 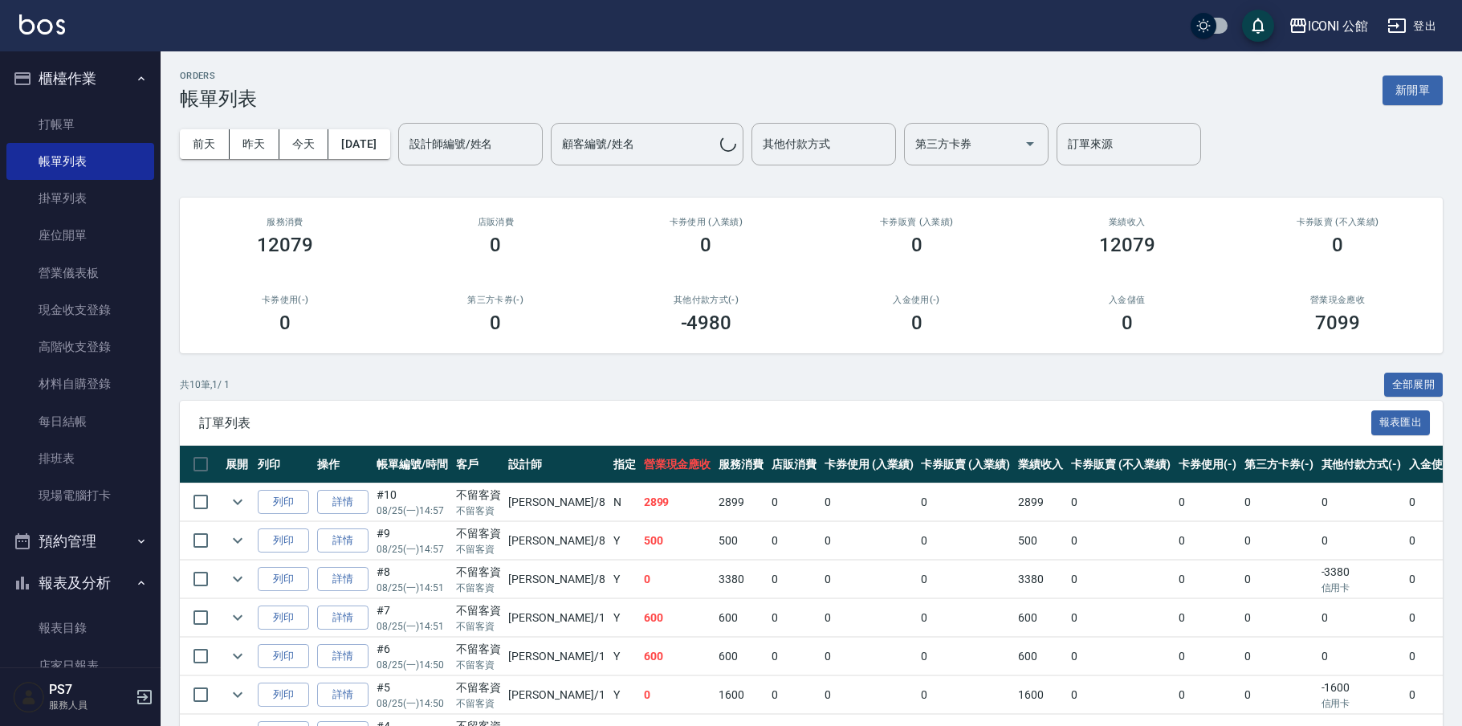 I want to click on th: 卡券使用 (入業績), so click(x=869, y=464).